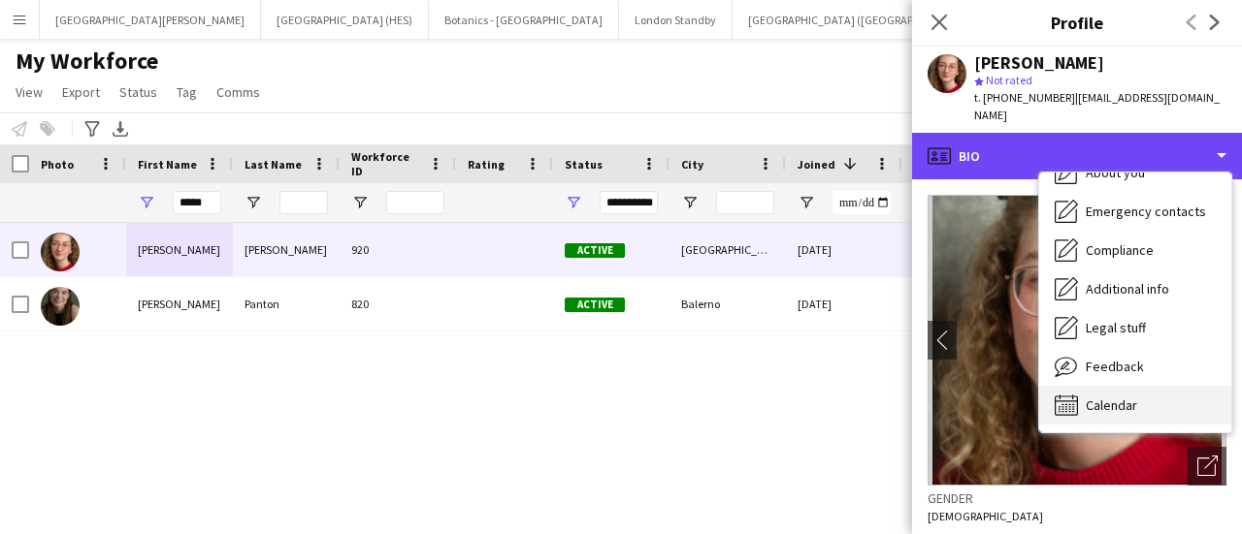  What do you see at coordinates (1119, 250) in the screenshot?
I see `span: Compliance` at bounding box center [1119, 250].